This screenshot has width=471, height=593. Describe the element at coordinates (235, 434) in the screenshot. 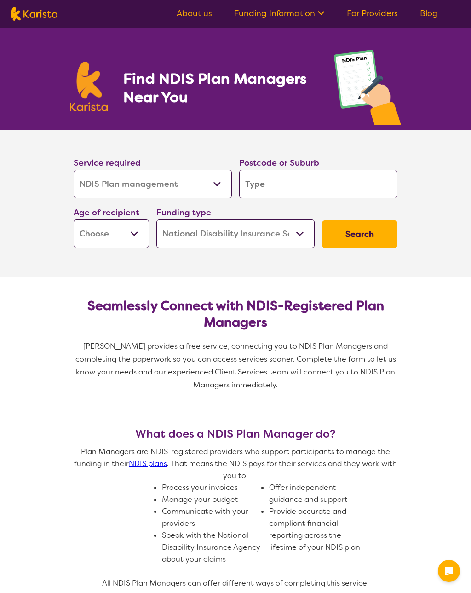

I see `h3: What does a NDIS Plan Manager do?` at that location.